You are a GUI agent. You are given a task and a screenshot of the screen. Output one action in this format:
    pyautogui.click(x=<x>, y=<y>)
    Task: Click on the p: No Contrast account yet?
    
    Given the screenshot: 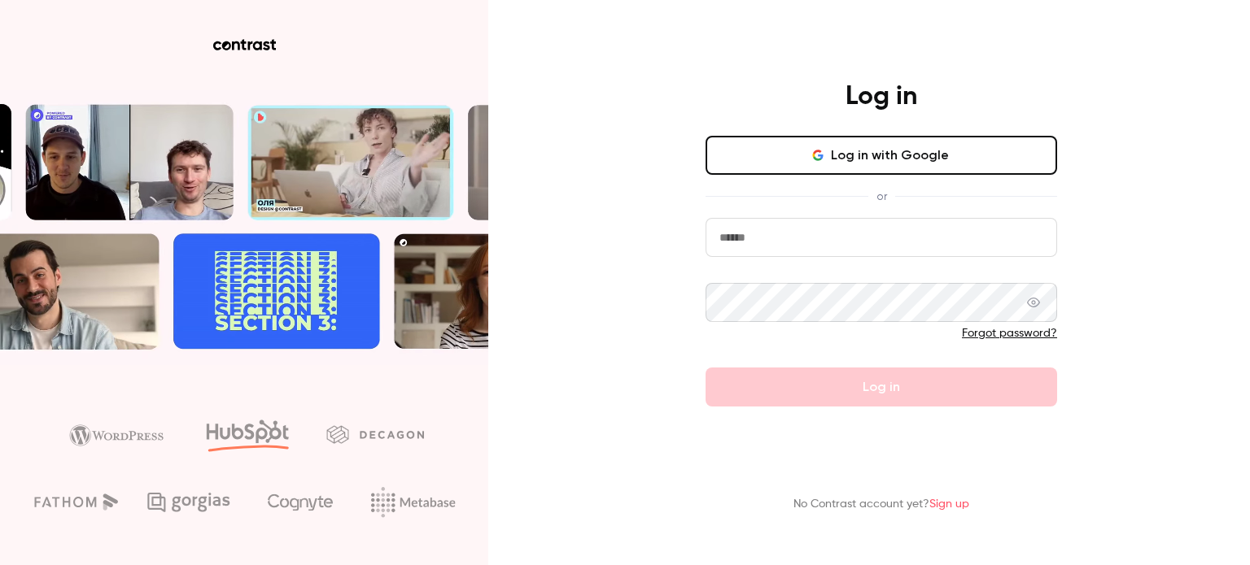 What is the action you would take?
    pyautogui.click(x=881, y=504)
    